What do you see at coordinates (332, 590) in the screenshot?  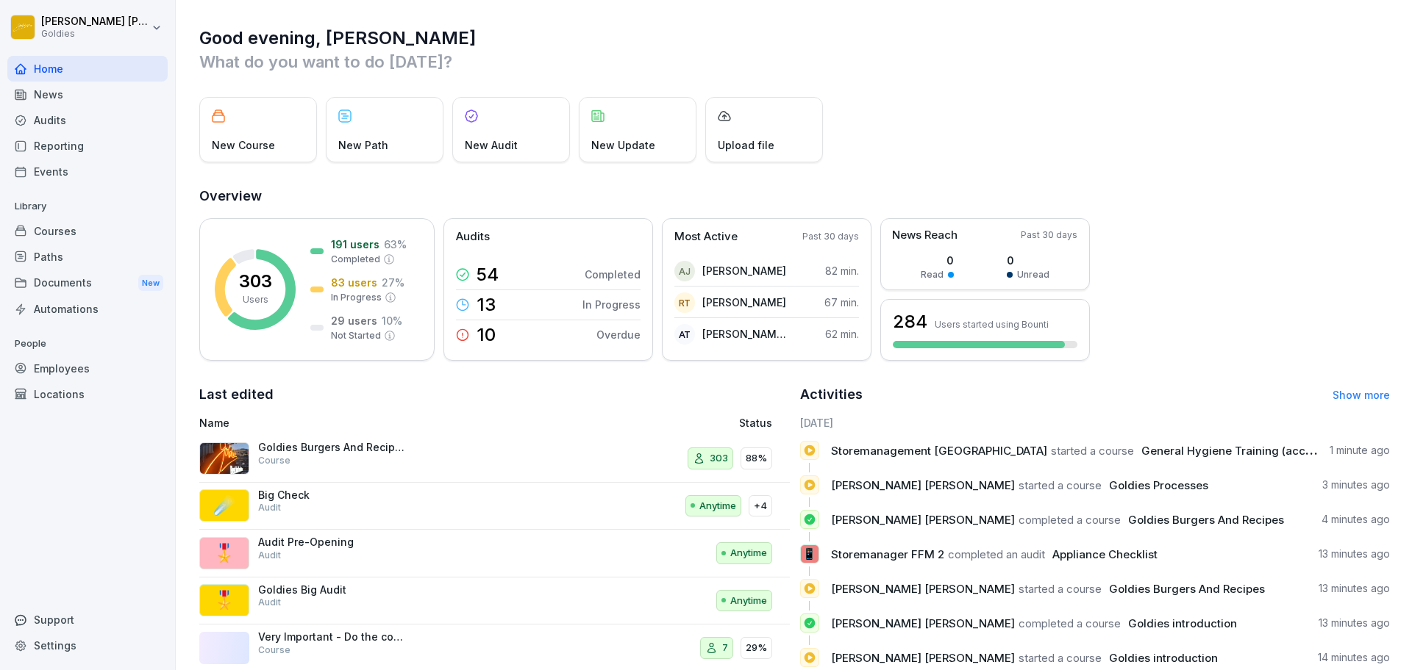 I see `p: Goldies Big Audit` at bounding box center [332, 590].